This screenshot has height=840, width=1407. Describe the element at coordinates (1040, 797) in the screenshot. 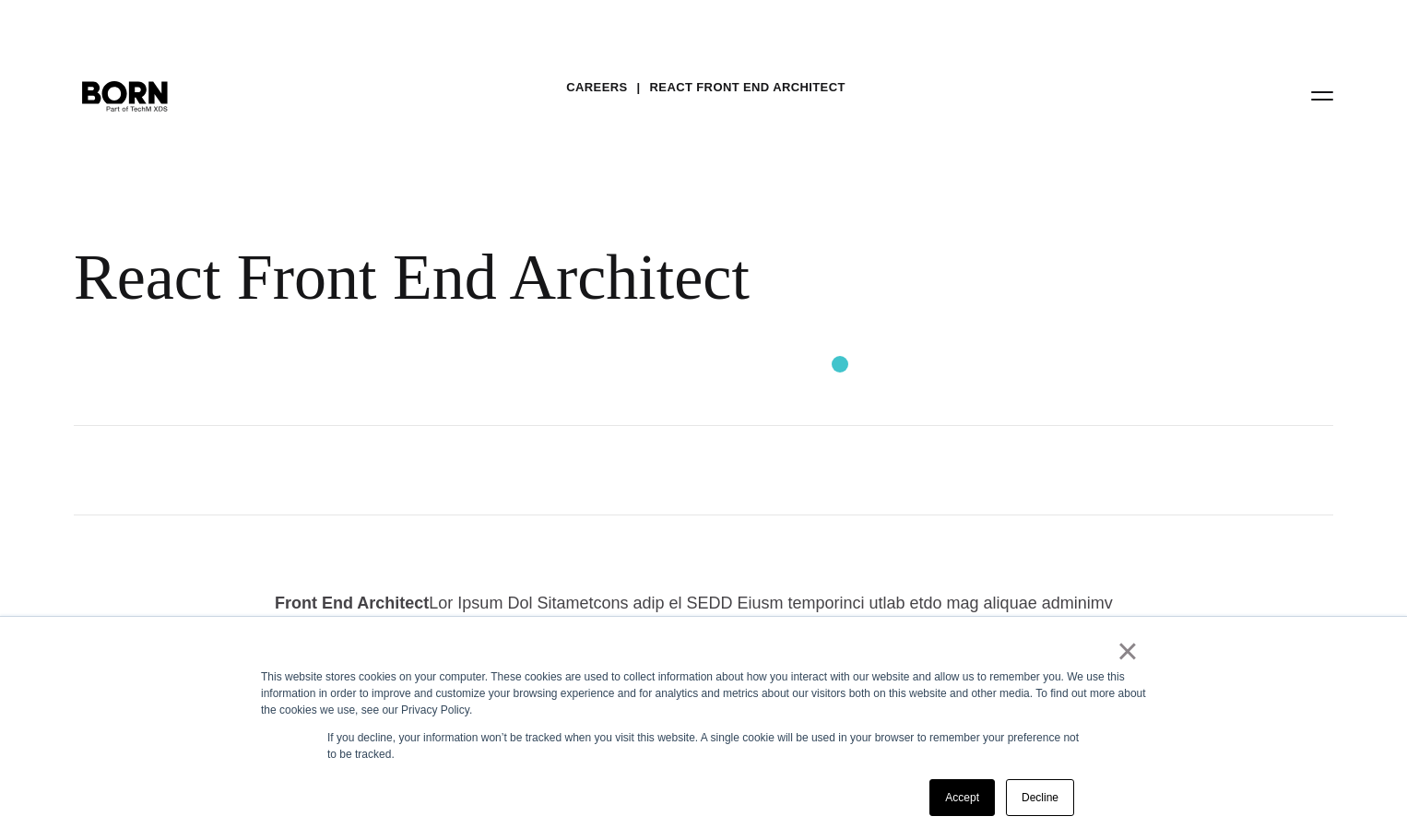

I see `a: Decline` at that location.